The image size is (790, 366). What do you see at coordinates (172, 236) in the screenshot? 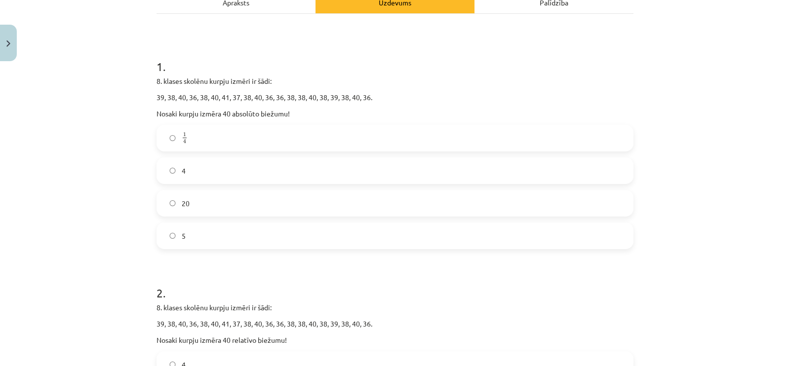
I see `input: 5` at bounding box center [172, 236].